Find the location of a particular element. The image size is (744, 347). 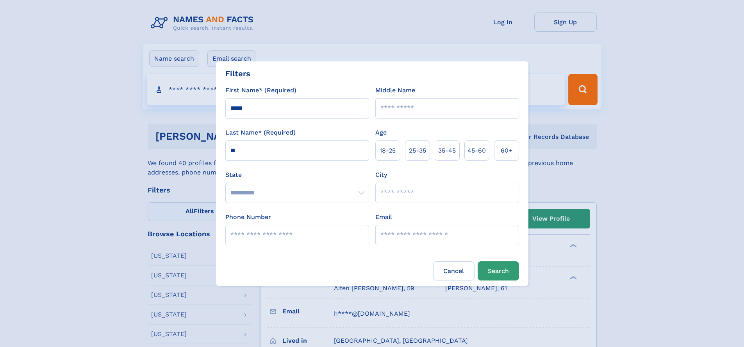

label: State is located at coordinates (297, 175).